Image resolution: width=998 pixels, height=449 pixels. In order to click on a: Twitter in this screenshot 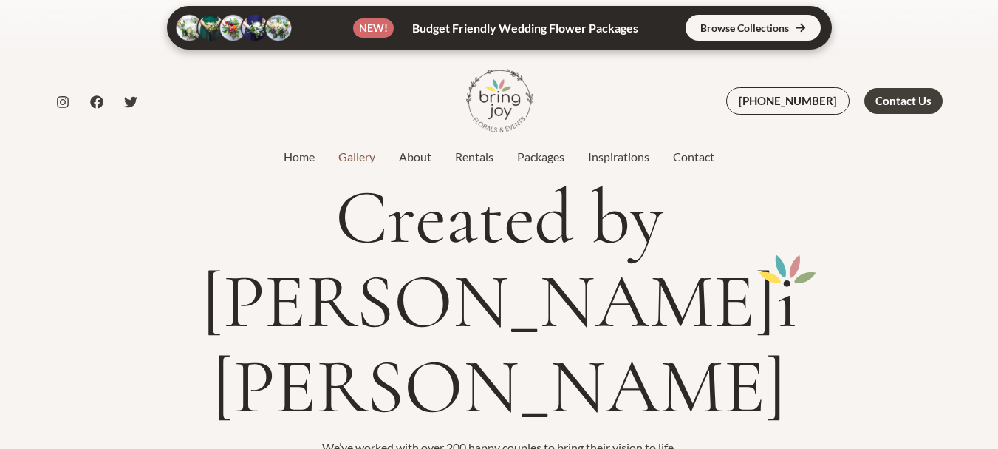, I will do `click(131, 102)`.